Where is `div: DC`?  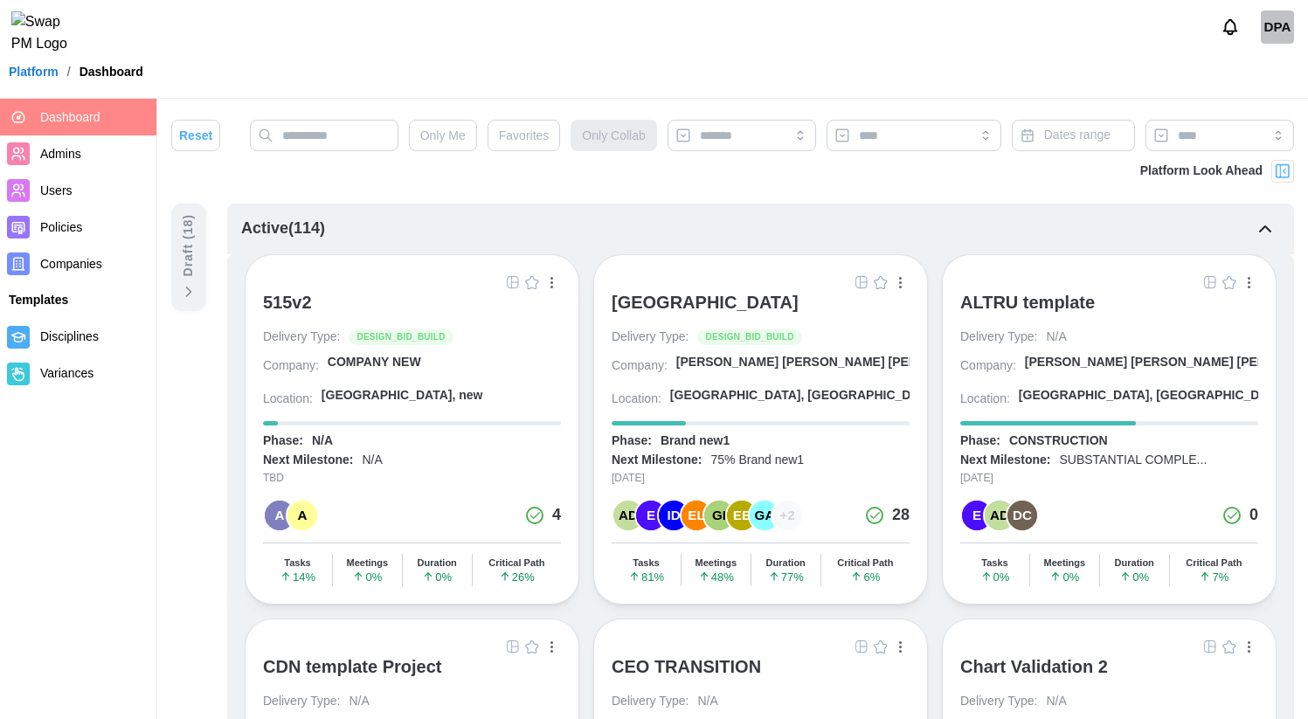
div: DC is located at coordinates (1022, 515).